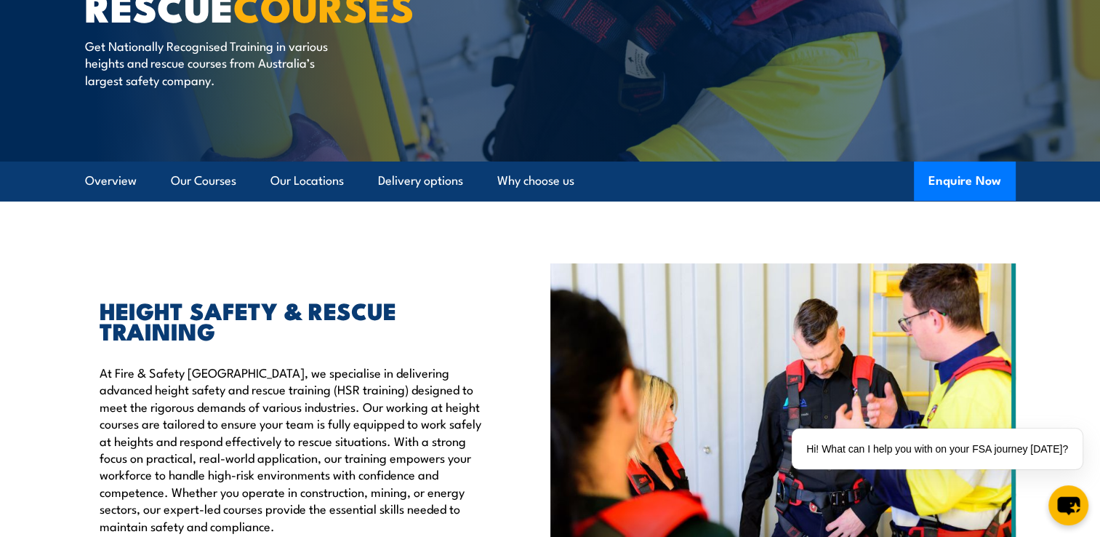 This screenshot has height=537, width=1100. I want to click on a: Our Courses, so click(204, 180).